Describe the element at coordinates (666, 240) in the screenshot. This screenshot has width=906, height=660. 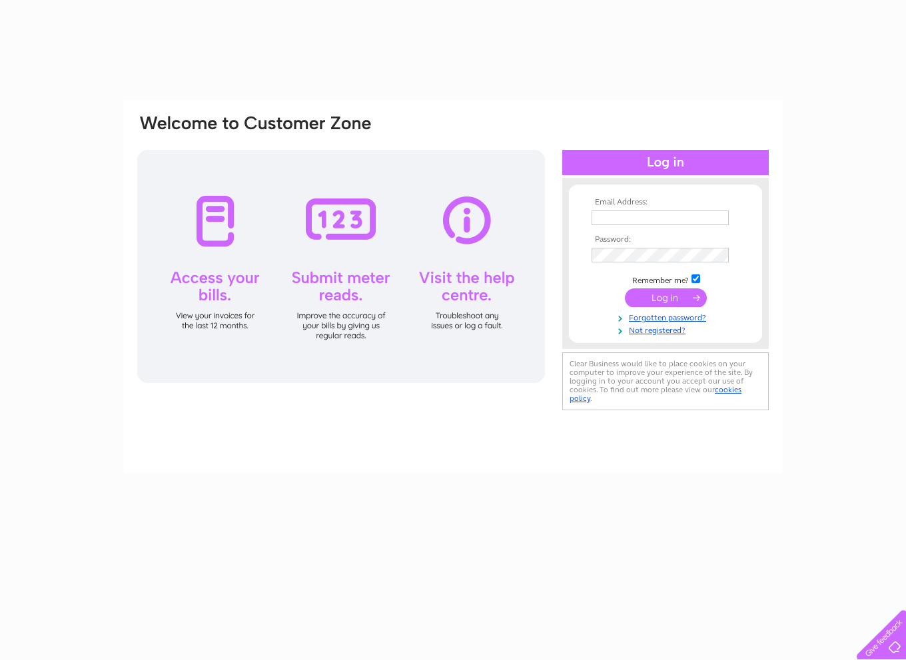
I see `th: Password:` at that location.